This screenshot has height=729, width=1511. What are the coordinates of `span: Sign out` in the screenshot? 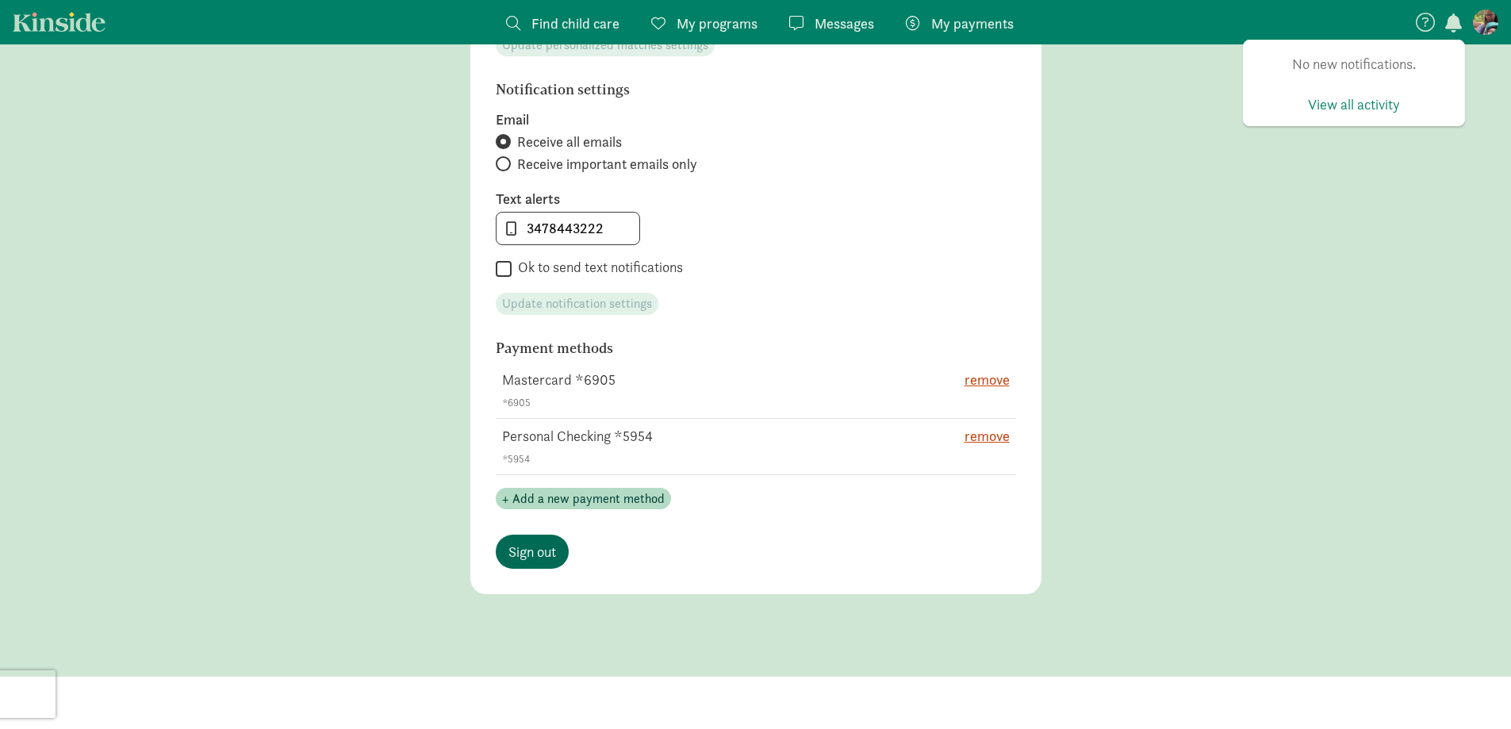 It's located at (532, 551).